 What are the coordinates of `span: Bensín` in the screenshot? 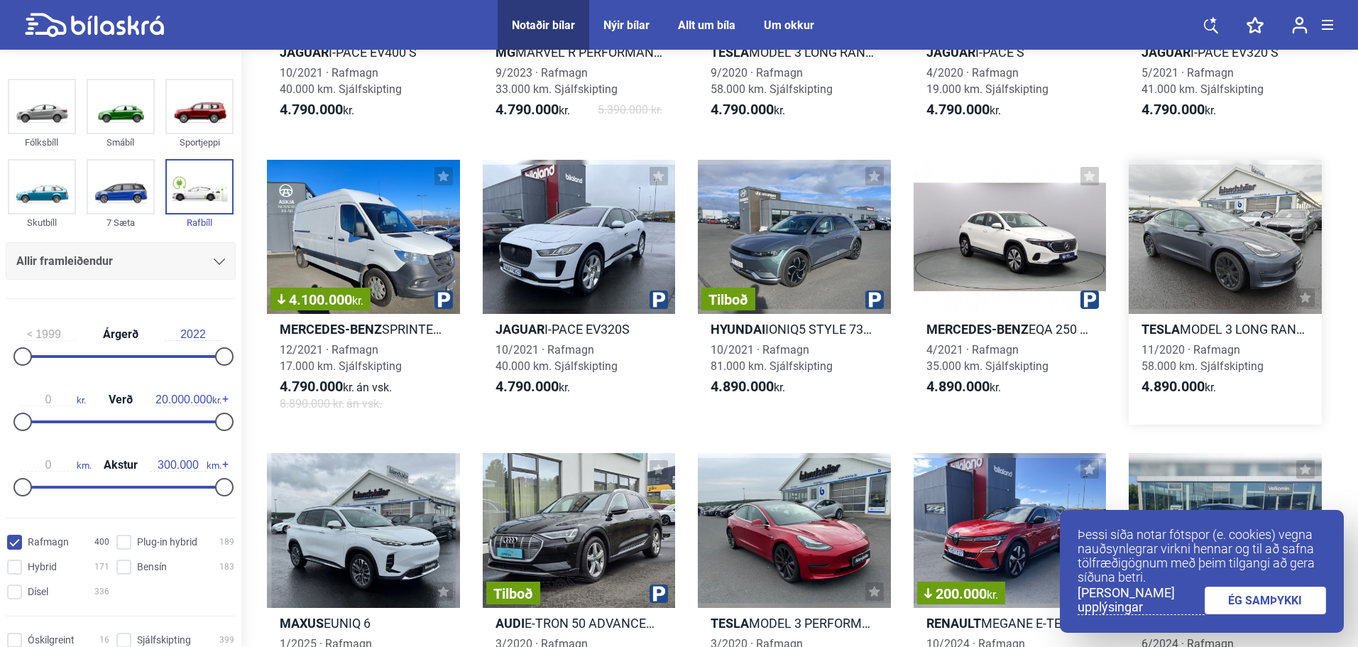 It's located at (152, 566).